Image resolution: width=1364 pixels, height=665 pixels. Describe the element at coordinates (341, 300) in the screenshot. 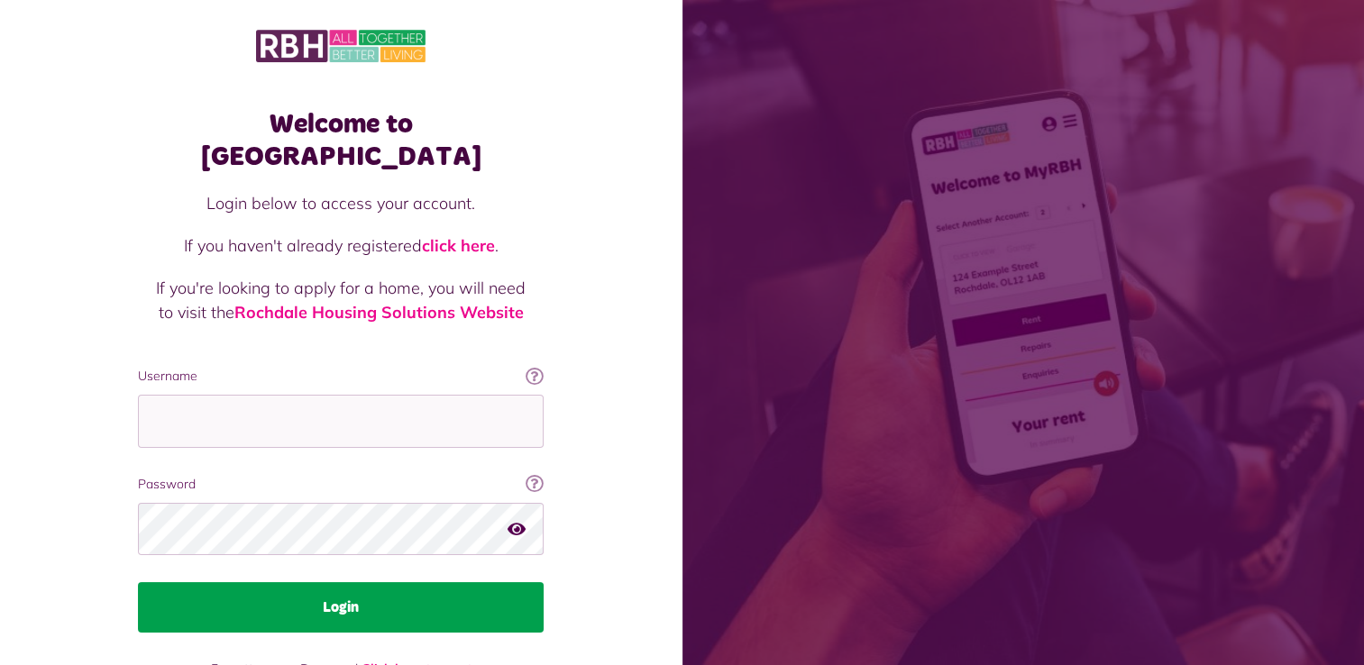

I see `p: If you're looking to apply for a home, you will need to visit the` at that location.